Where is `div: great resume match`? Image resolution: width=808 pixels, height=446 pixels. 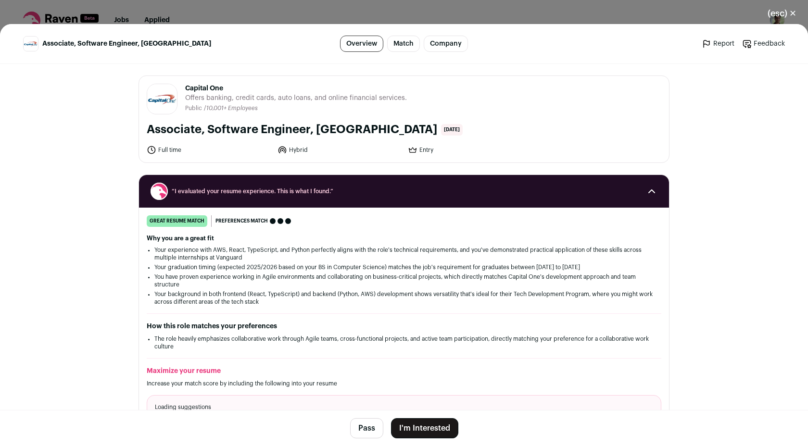 div: great resume match is located at coordinates (177, 221).